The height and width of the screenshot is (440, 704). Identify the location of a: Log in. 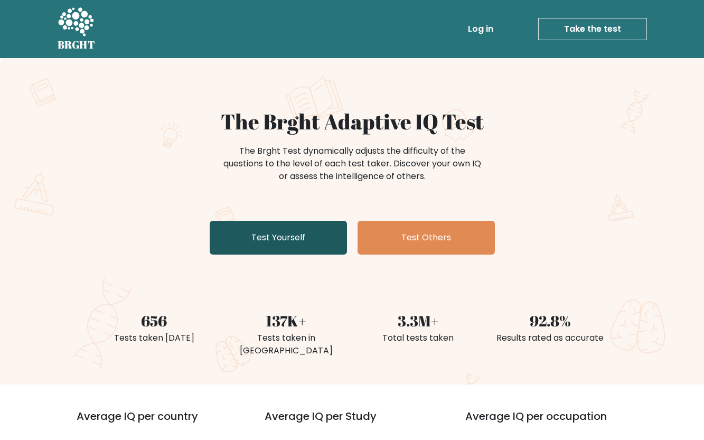
(481, 29).